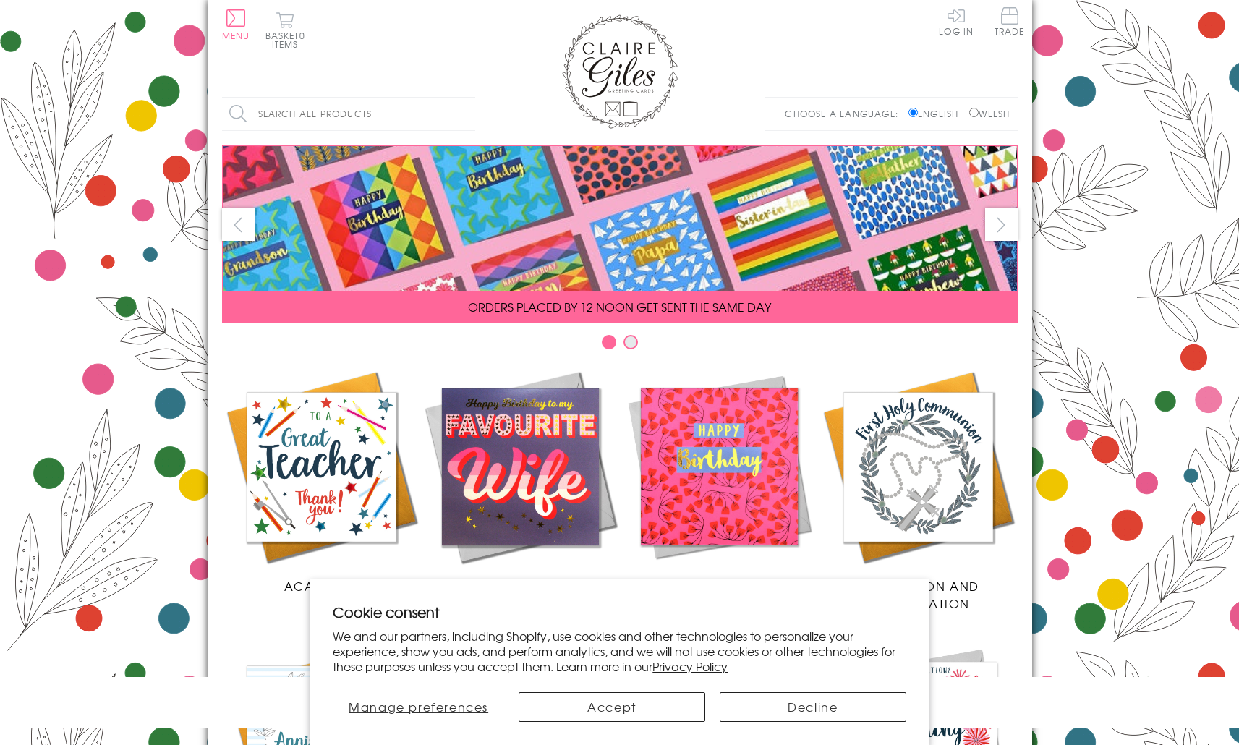 The height and width of the screenshot is (745, 1239). What do you see at coordinates (620, 345) in the screenshot?
I see `div: Carousel Pagination` at bounding box center [620, 345].